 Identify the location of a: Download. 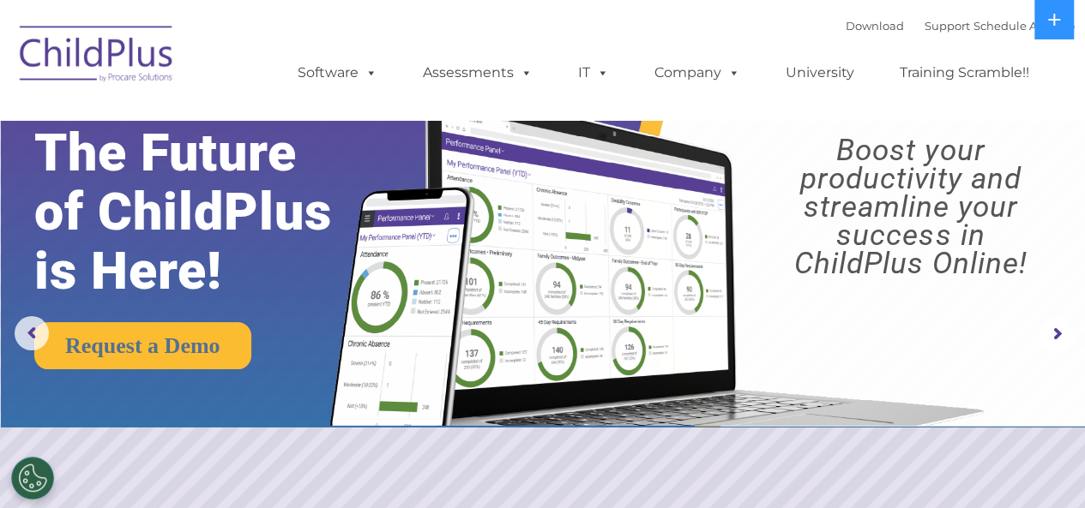
(875, 26).